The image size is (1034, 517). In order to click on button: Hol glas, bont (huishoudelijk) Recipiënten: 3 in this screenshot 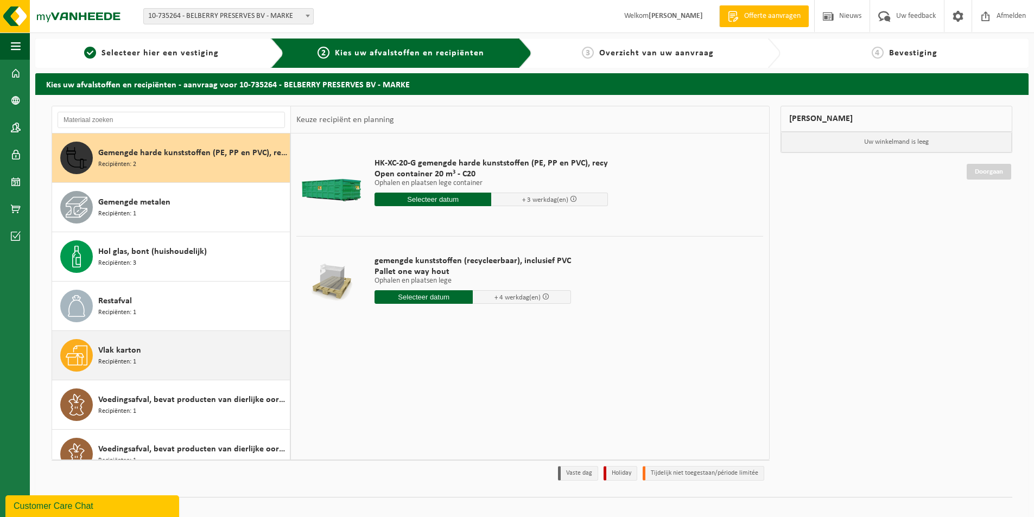, I will do `click(171, 257)`.